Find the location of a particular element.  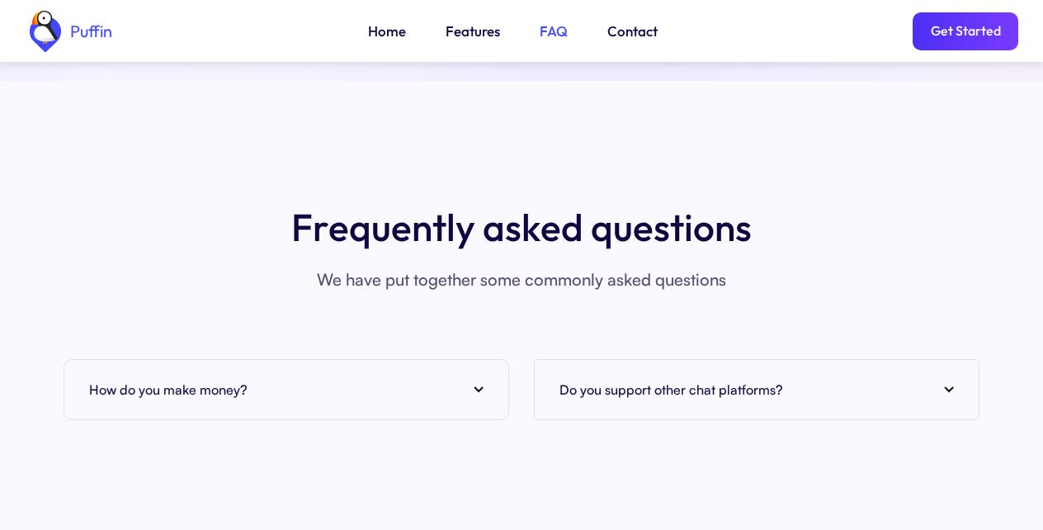

a: home is located at coordinates (68, 31).